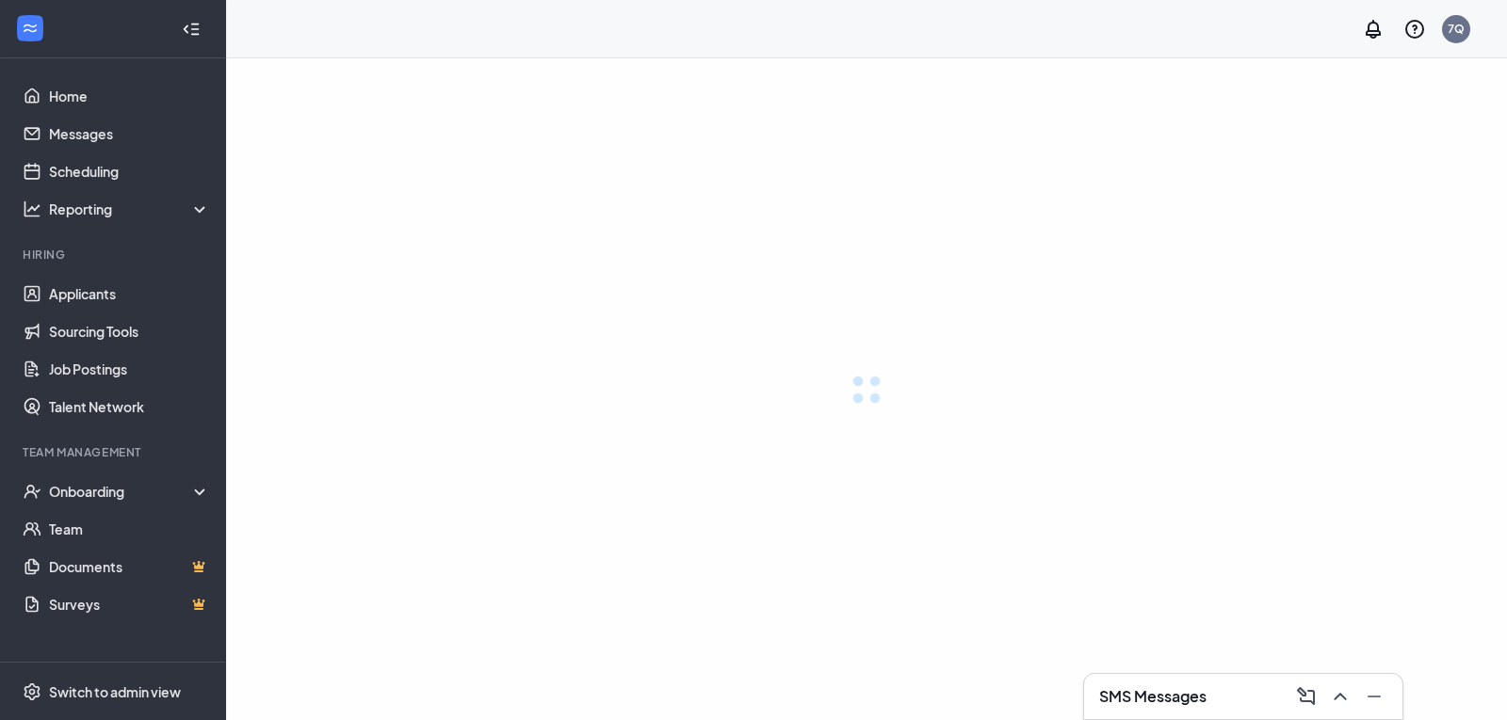 This screenshot has width=1507, height=720. Describe the element at coordinates (114, 452) in the screenshot. I see `div: Team Management` at that location.